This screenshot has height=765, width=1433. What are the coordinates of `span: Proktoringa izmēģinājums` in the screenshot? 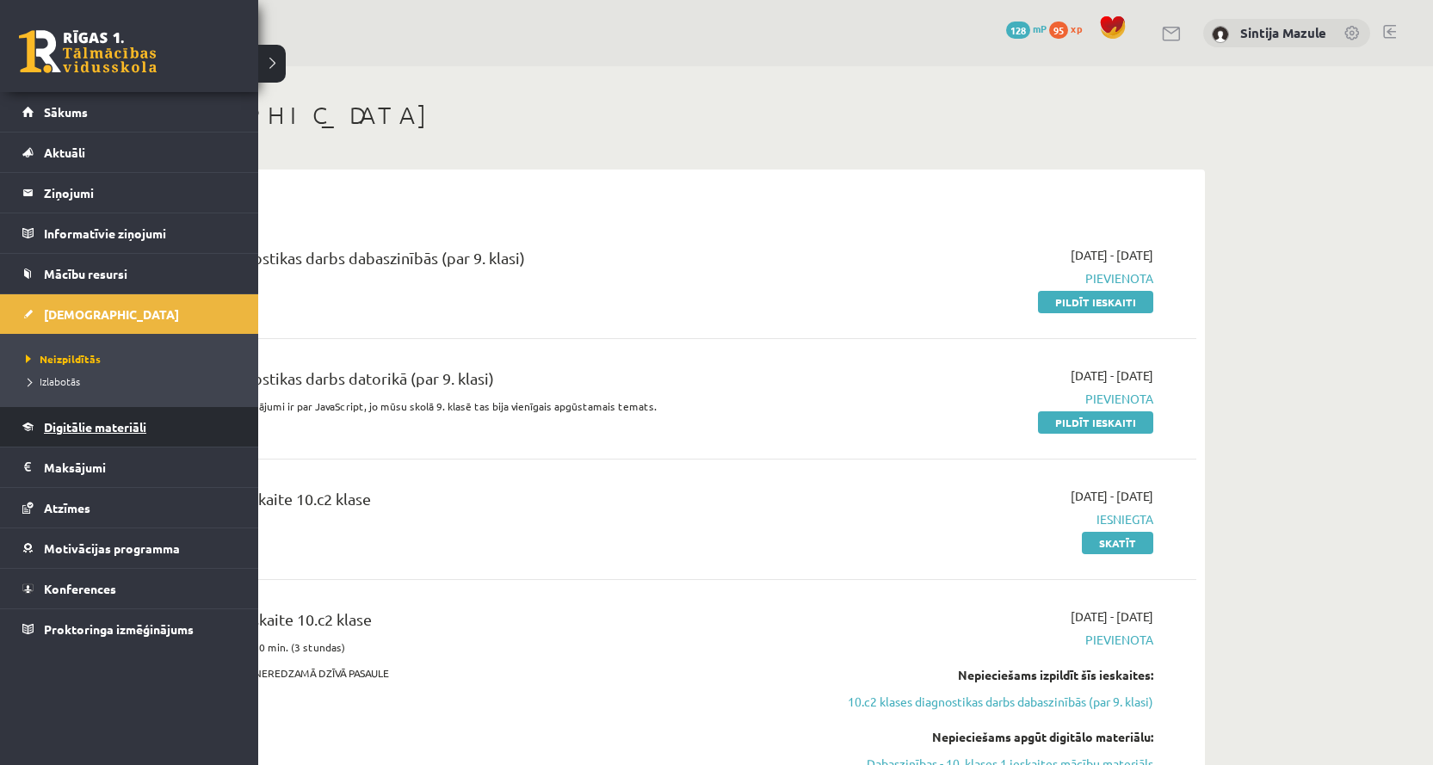 It's located at (119, 629).